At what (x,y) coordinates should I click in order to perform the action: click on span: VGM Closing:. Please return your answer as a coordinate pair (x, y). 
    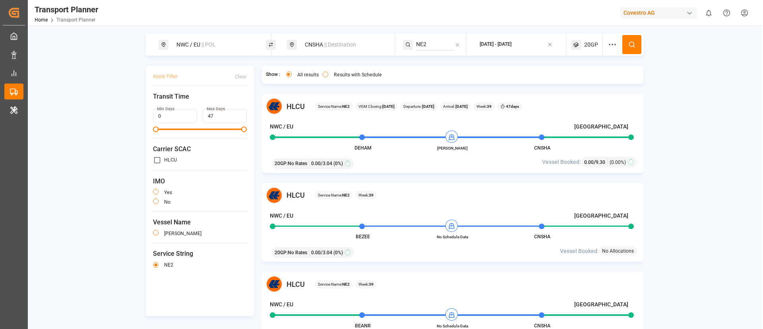
    Looking at the image, I should click on (376, 106).